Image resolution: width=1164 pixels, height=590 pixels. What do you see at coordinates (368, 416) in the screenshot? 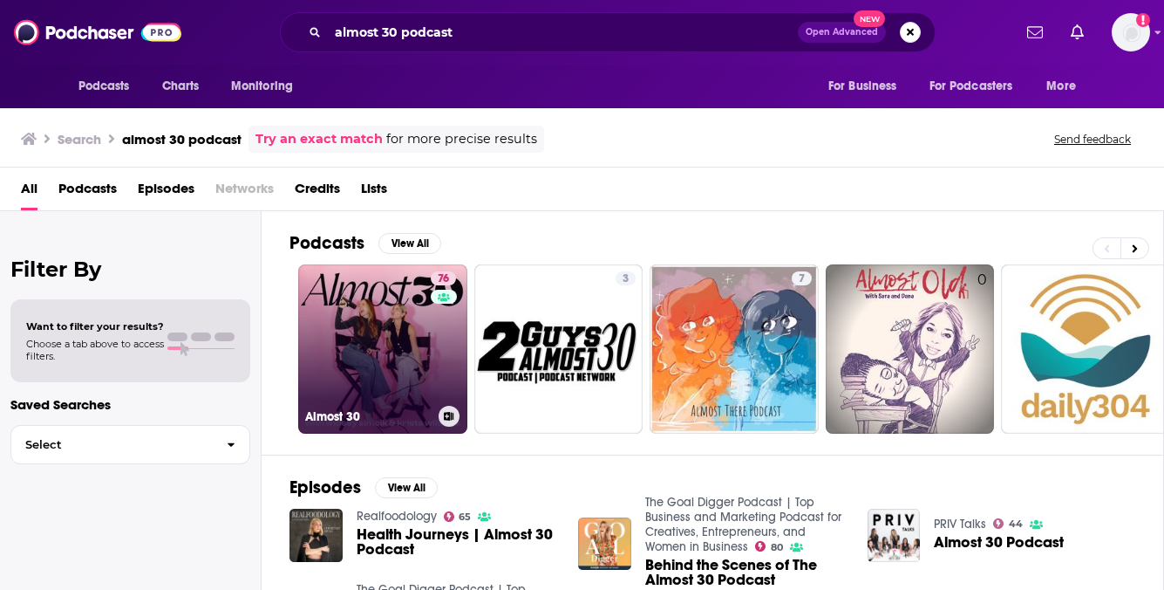
I see `h3: Almost 30` at bounding box center [368, 416].